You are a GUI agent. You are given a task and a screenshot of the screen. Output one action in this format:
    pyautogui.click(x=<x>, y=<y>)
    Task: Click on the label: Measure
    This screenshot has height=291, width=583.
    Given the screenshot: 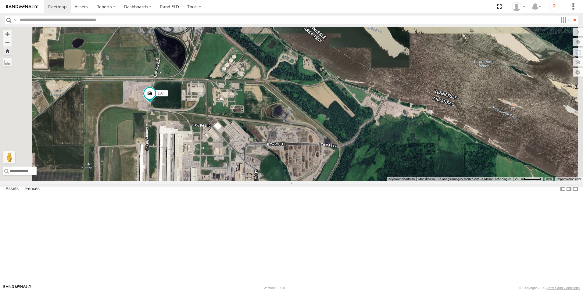 What is the action you would take?
    pyautogui.click(x=7, y=62)
    